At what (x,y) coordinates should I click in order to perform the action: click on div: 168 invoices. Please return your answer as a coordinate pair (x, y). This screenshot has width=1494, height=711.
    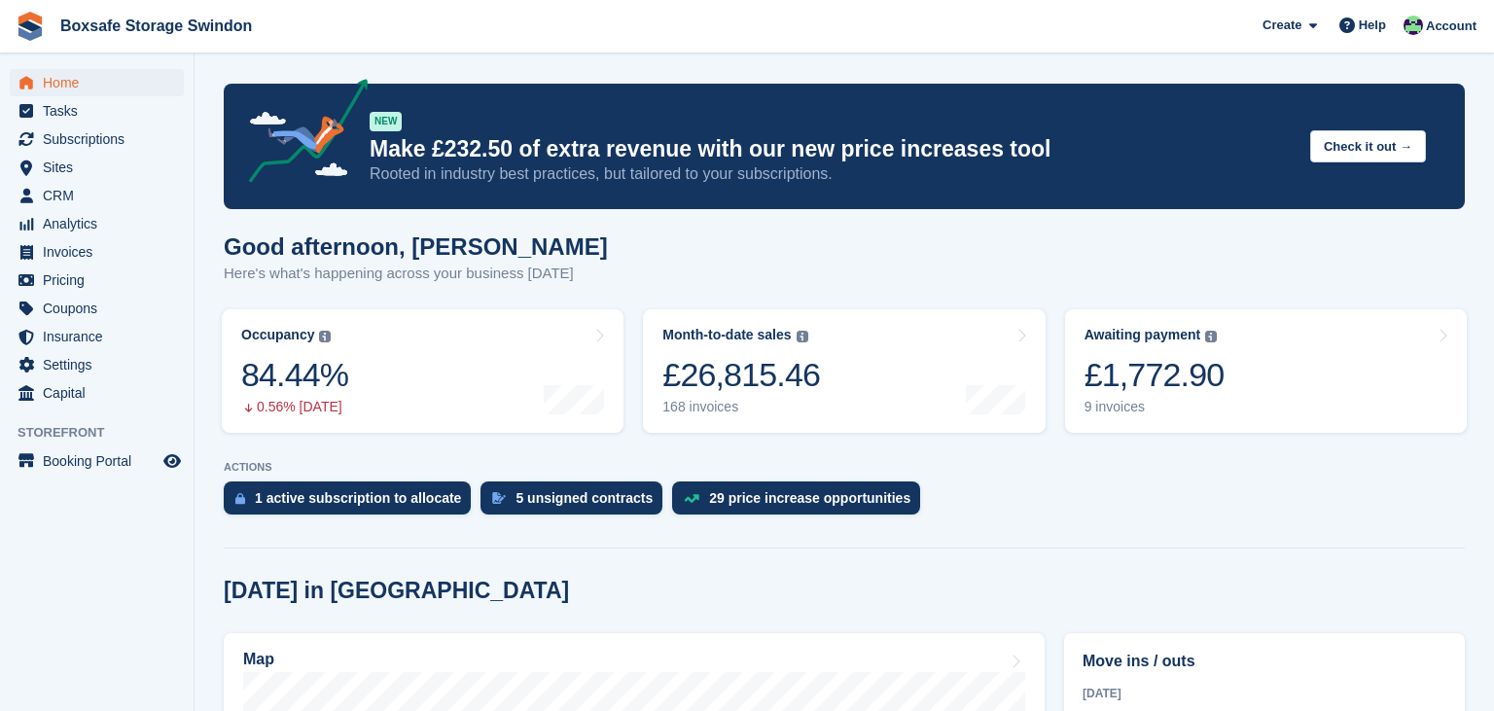
    Looking at the image, I should click on (741, 407).